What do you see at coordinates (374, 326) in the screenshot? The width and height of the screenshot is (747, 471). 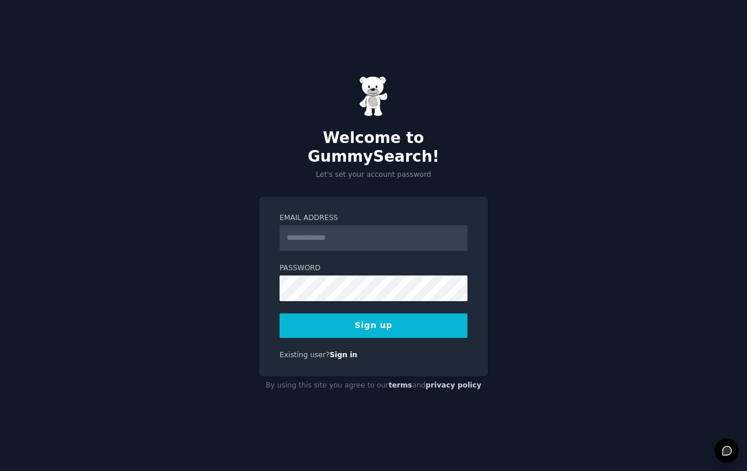 I see `button: Sign up` at bounding box center [374, 326].